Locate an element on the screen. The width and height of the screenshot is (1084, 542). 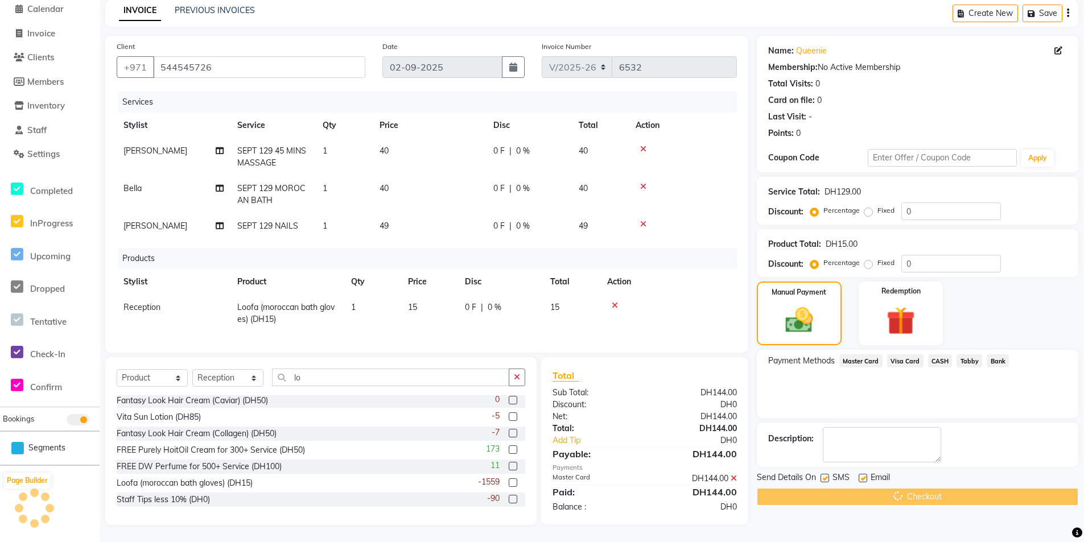
div: DH129.00 is located at coordinates (843, 192).